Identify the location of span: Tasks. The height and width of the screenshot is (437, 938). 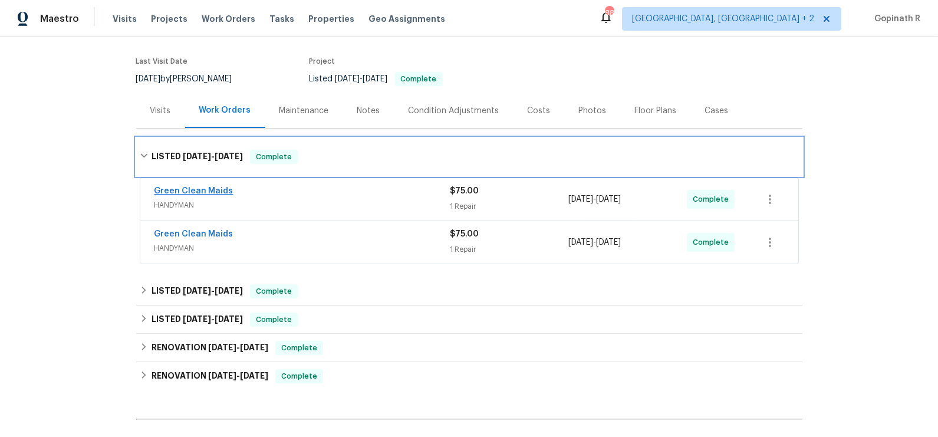
(282, 19).